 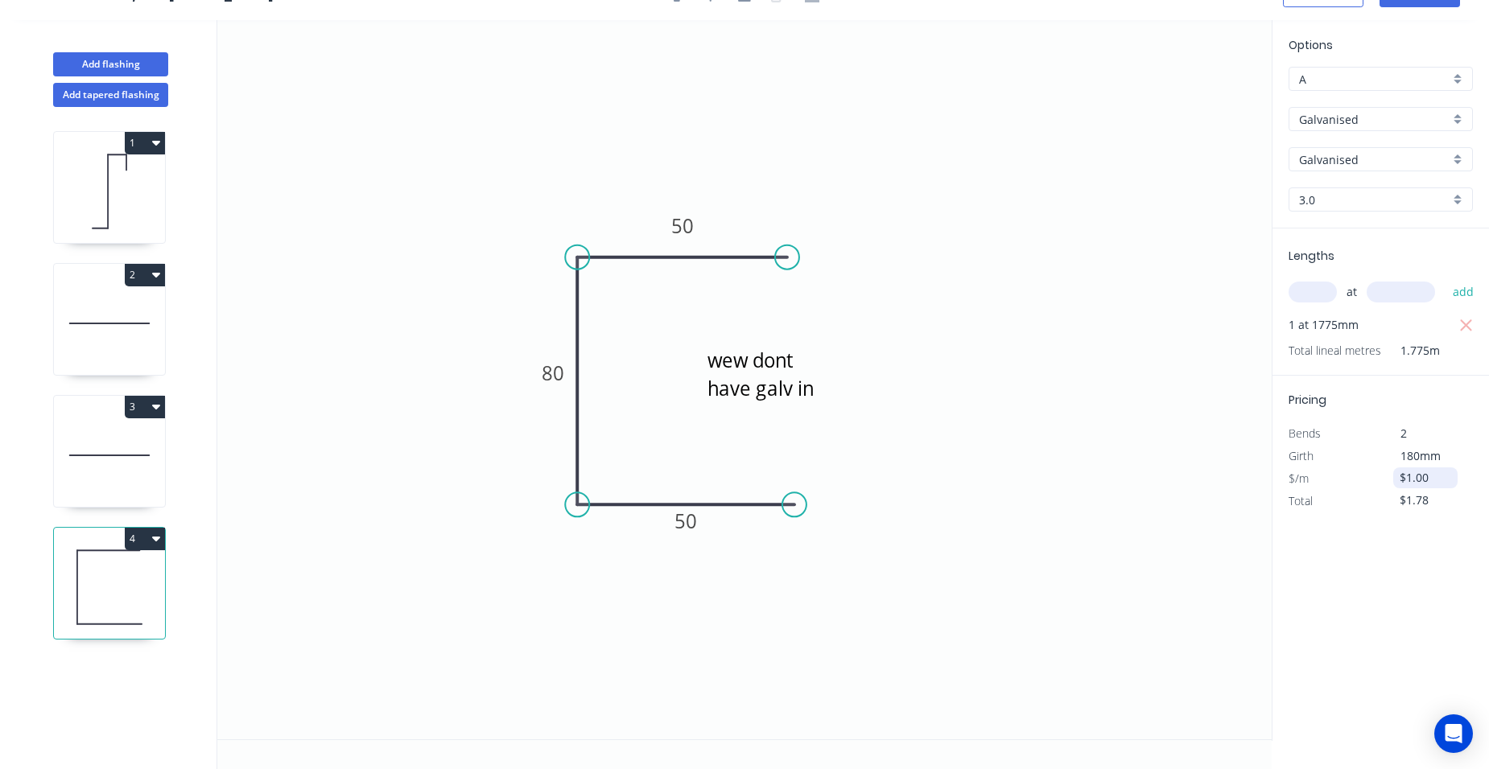 I want to click on span: $/m, so click(x=1298, y=478).